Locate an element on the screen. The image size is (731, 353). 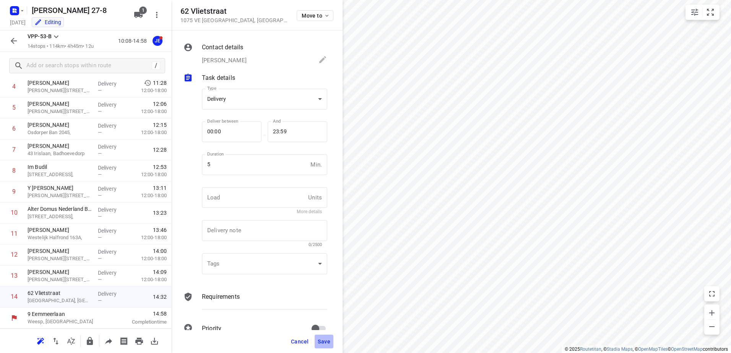
span: Reoptimize route is located at coordinates (41, 341).